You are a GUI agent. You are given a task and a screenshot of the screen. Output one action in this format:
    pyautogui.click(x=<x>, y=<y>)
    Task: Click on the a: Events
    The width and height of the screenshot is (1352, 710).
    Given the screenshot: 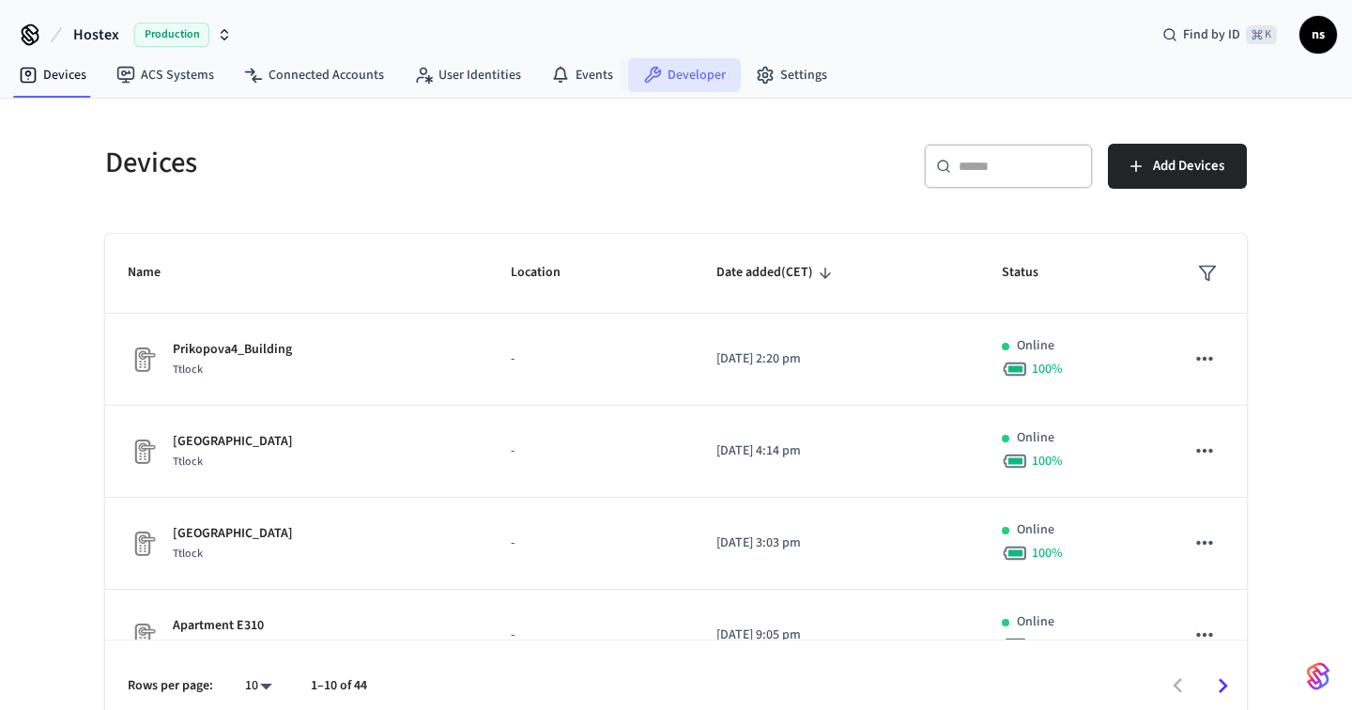 What is the action you would take?
    pyautogui.click(x=582, y=75)
    